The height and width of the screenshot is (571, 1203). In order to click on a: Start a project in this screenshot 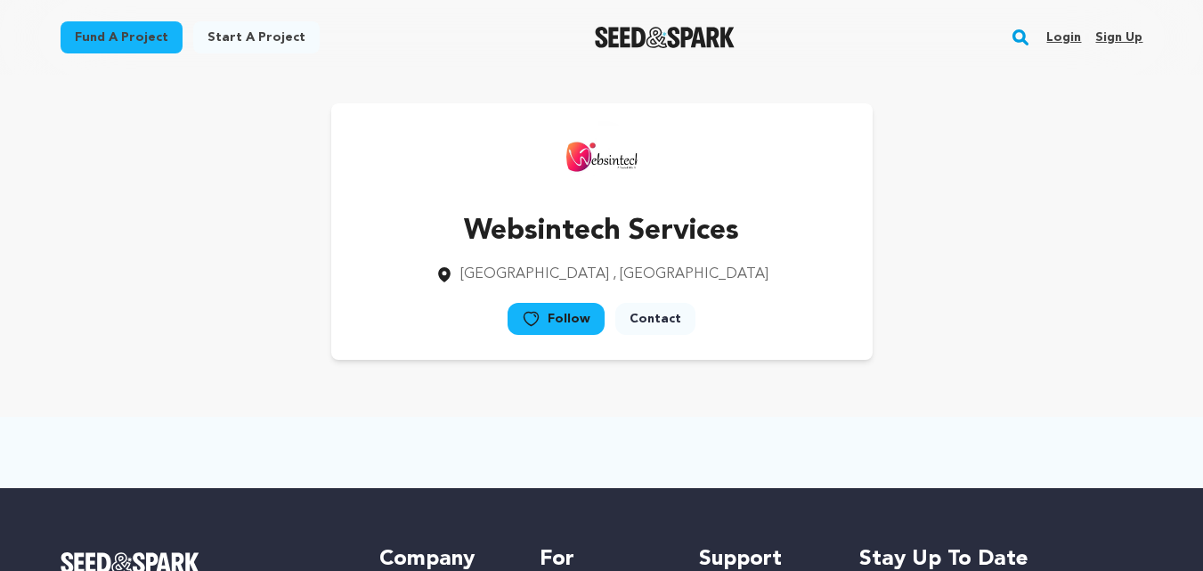, I will do `click(257, 37)`.